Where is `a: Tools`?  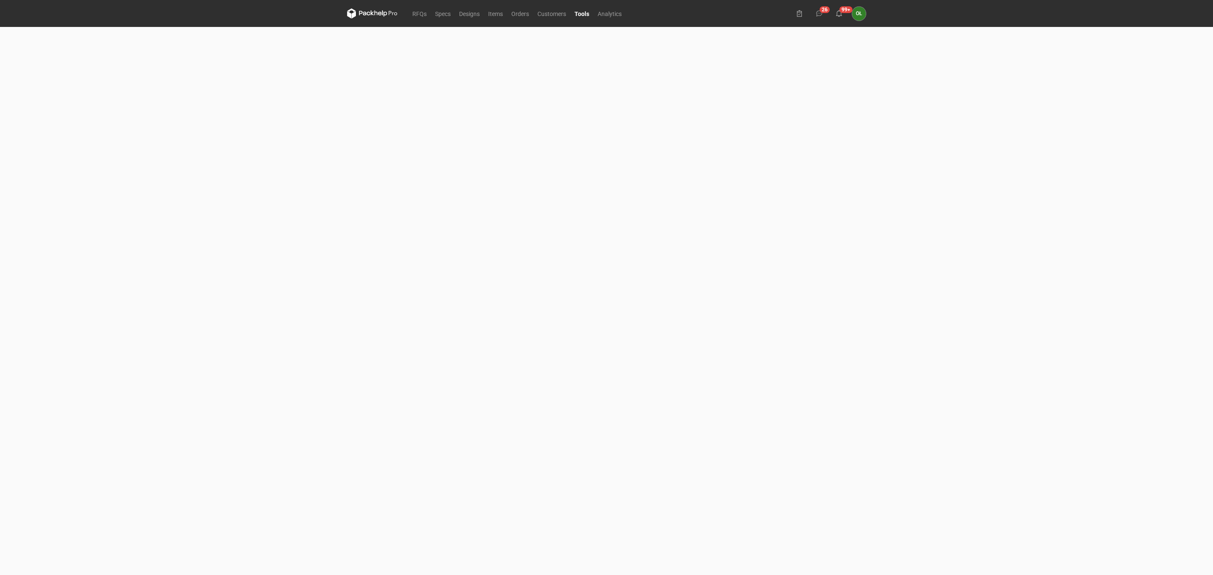 a: Tools is located at coordinates (581, 13).